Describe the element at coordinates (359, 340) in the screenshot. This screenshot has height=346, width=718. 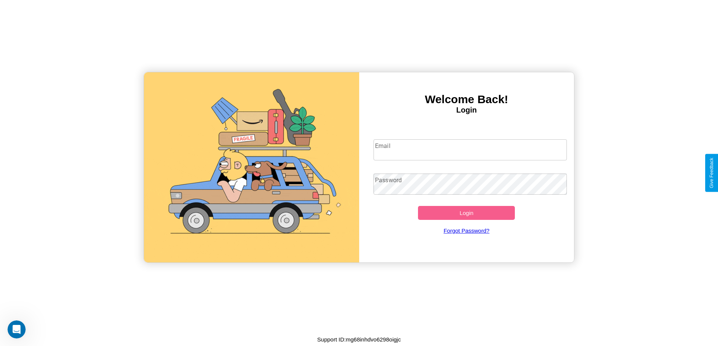
I see `p: Support ID: mg68inhdvo6298oigjc` at that location.